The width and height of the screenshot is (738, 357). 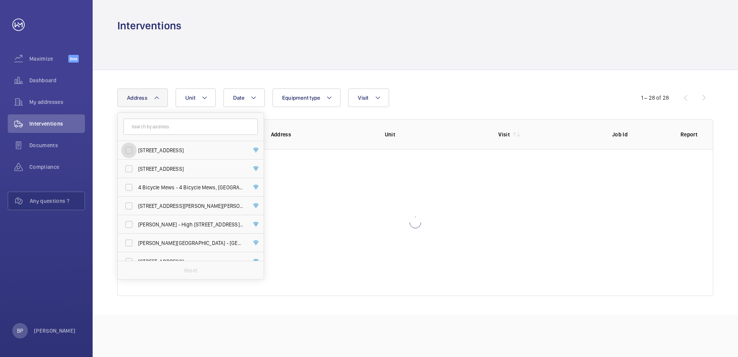 I want to click on button: Date, so click(x=244, y=98).